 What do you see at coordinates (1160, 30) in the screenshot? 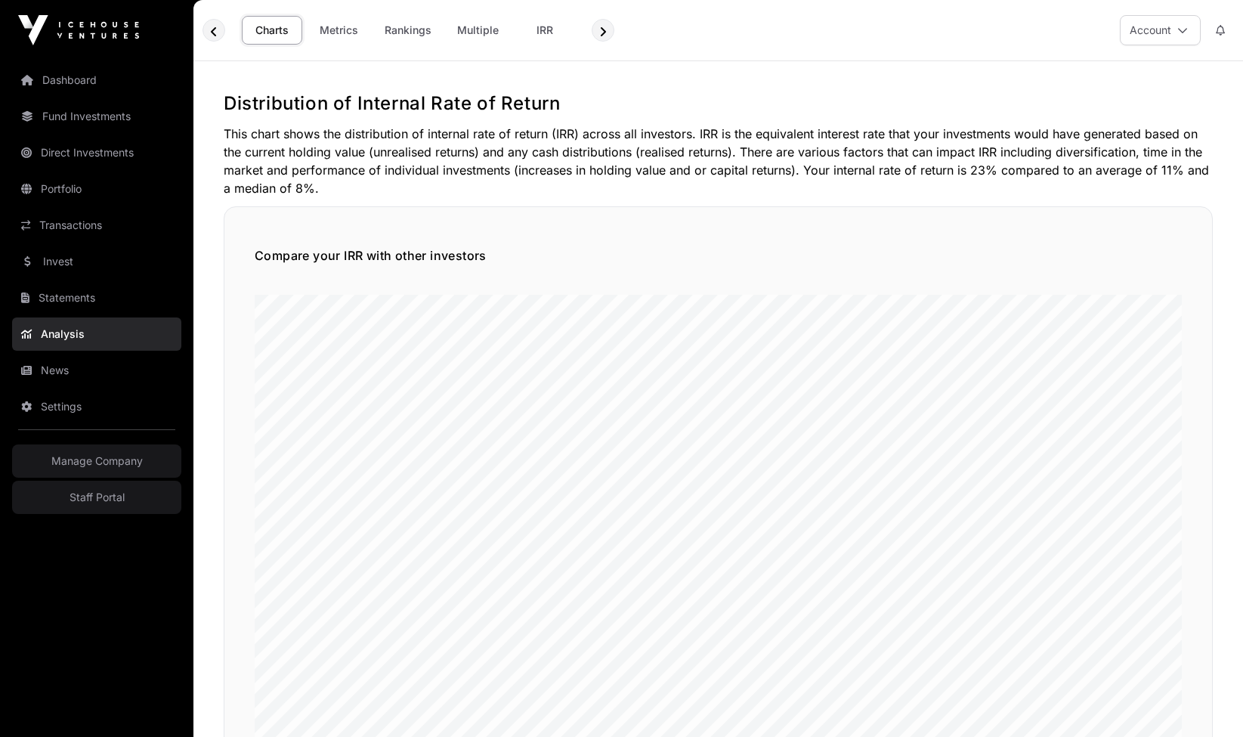
I see `button: Account` at bounding box center [1160, 30].